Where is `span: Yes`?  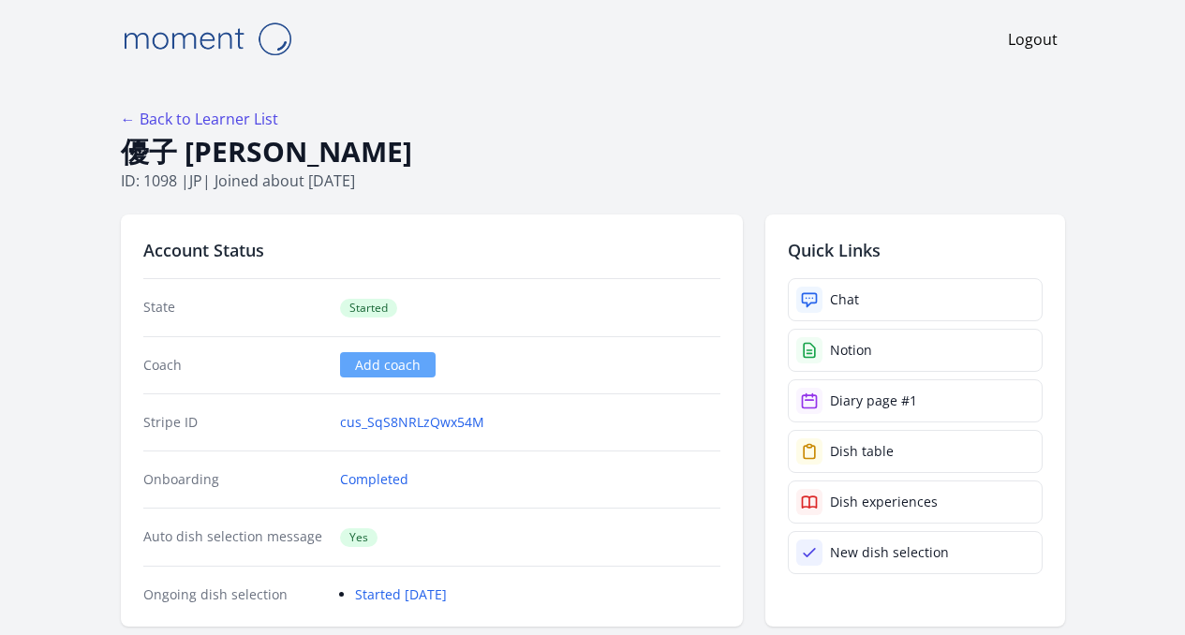 span: Yes is located at coordinates (359, 538).